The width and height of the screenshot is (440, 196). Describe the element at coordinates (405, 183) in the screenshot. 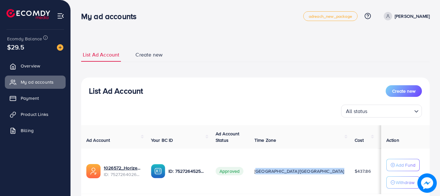

I see `p: Withdraw` at that location.